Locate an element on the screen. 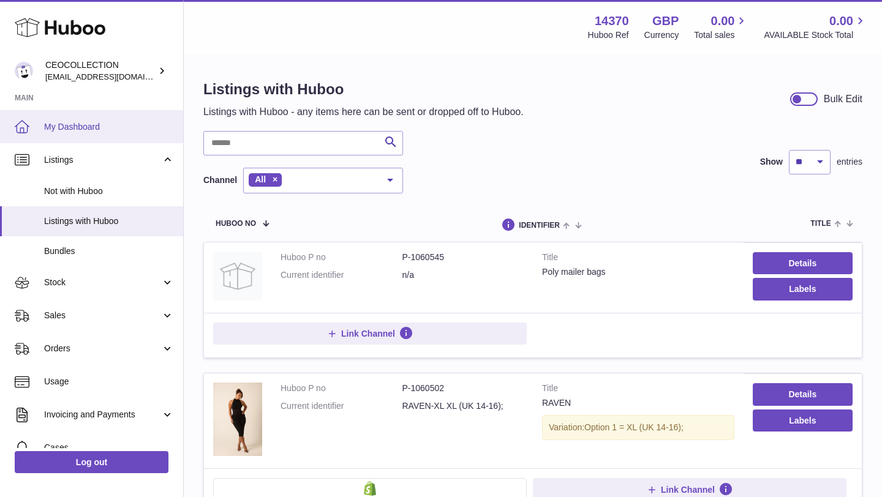 This screenshot has width=882, height=497. span: Listings with Huboo is located at coordinates (109, 221).